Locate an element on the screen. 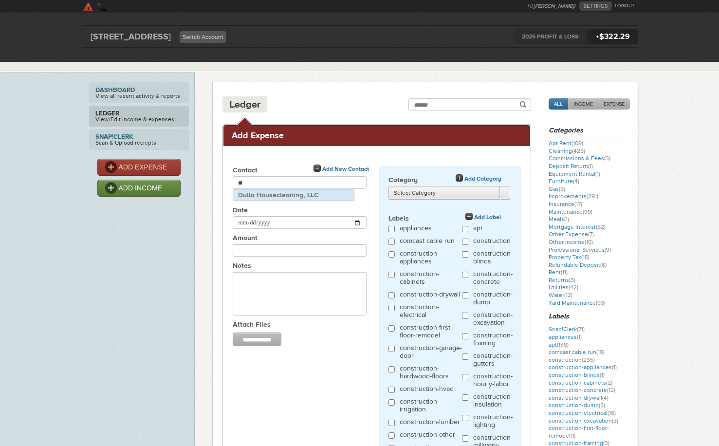  a: Equipment Rental is located at coordinates (574, 174).